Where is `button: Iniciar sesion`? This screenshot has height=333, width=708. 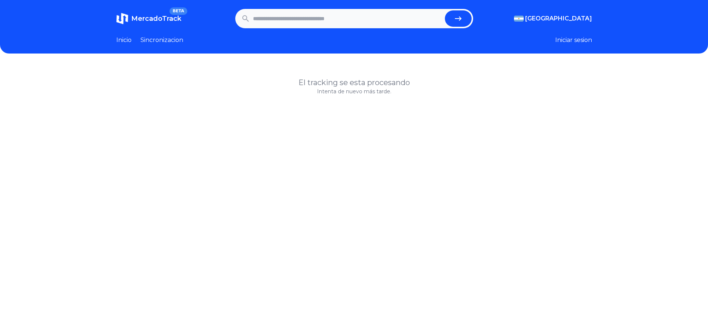 button: Iniciar sesion is located at coordinates (573, 40).